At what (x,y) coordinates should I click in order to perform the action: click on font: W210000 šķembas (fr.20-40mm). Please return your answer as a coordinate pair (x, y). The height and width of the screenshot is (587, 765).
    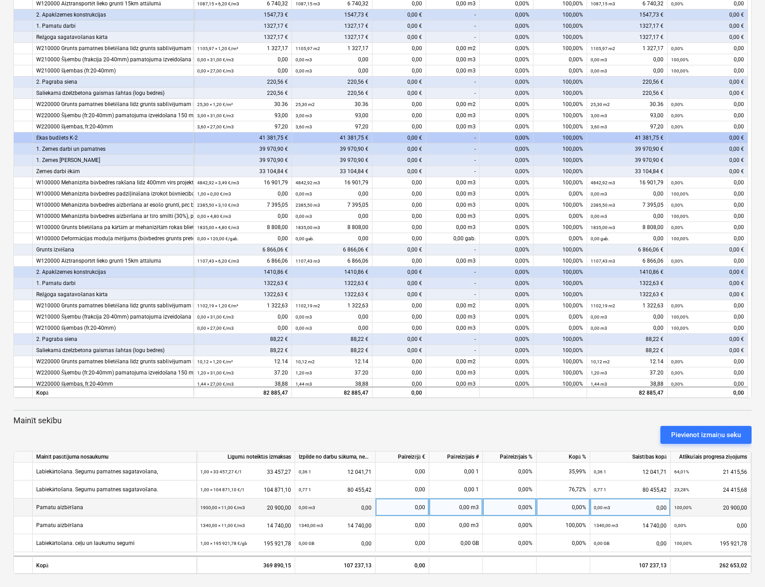
    Looking at the image, I should click on (76, 71).